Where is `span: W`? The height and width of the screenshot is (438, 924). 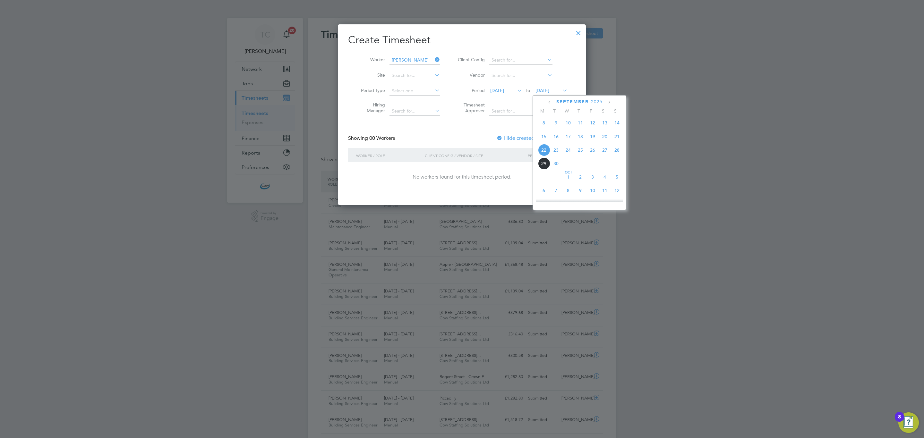 span: W is located at coordinates (567, 111).